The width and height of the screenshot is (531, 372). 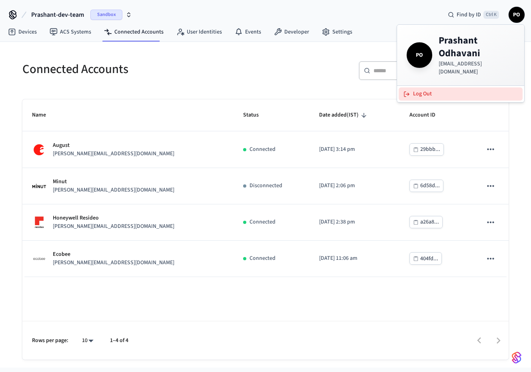 I want to click on div: 6d58d..., so click(x=430, y=186).